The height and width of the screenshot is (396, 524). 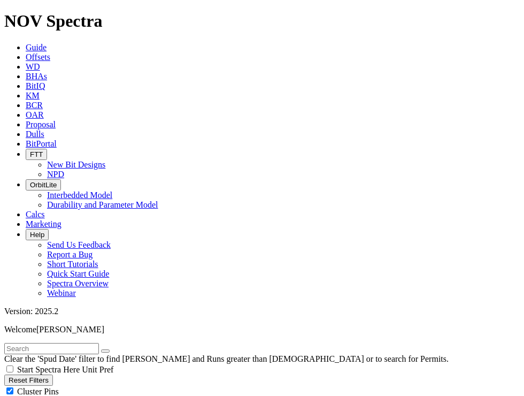 What do you see at coordinates (35, 114) in the screenshot?
I see `span: OAR` at bounding box center [35, 114].